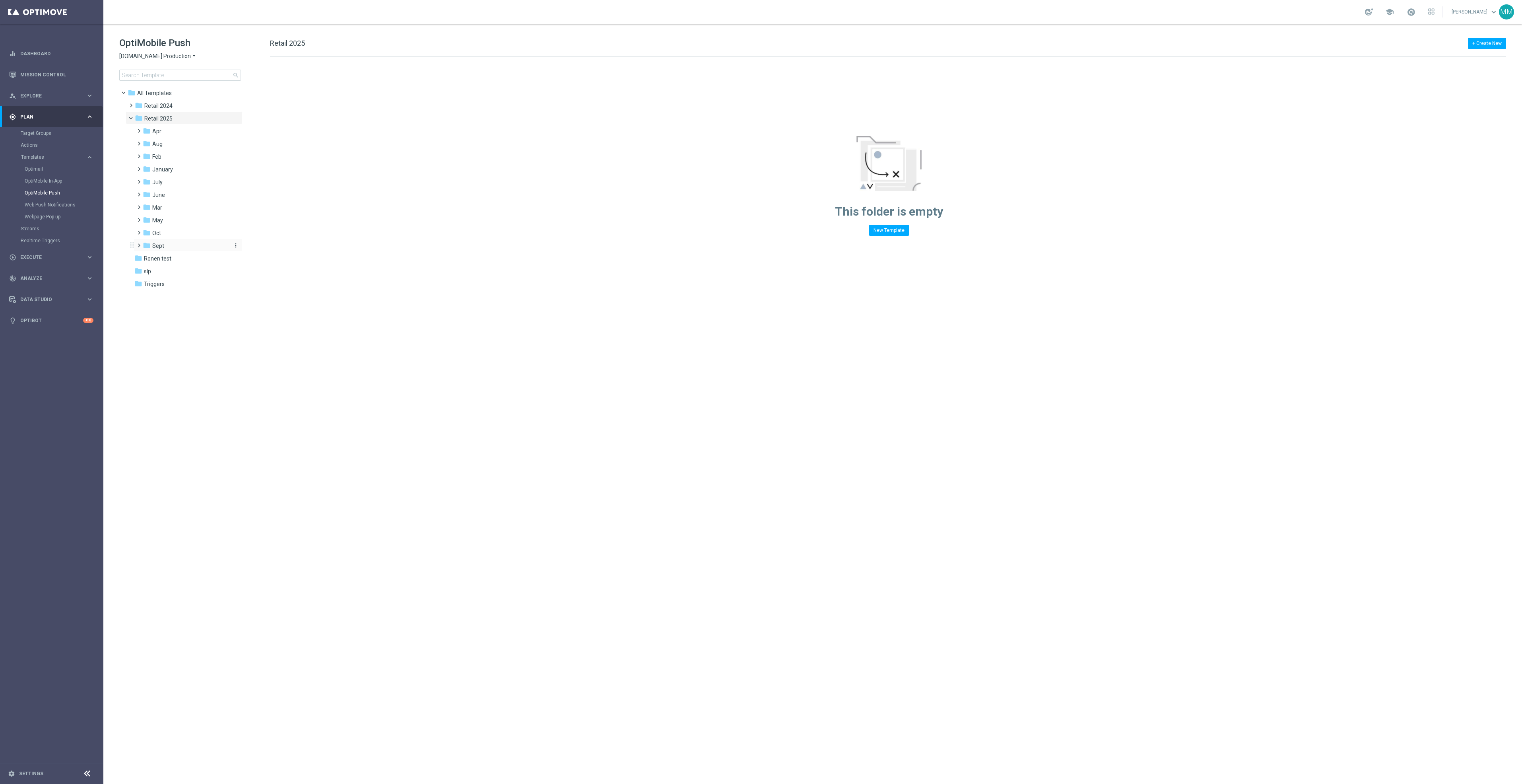 Image resolution: width=1522 pixels, height=784 pixels. Describe the element at coordinates (51, 75) in the screenshot. I see `button: Mission Control` at that location.